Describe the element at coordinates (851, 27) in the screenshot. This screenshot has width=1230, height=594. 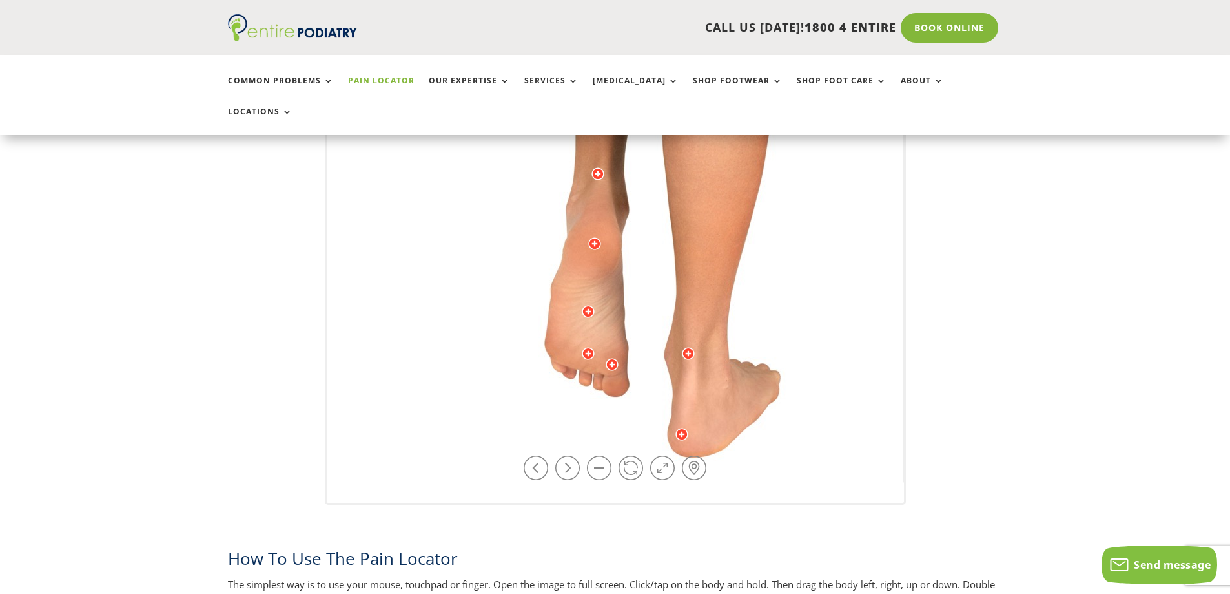
I see `span: 1800 4 ENTIRE` at that location.